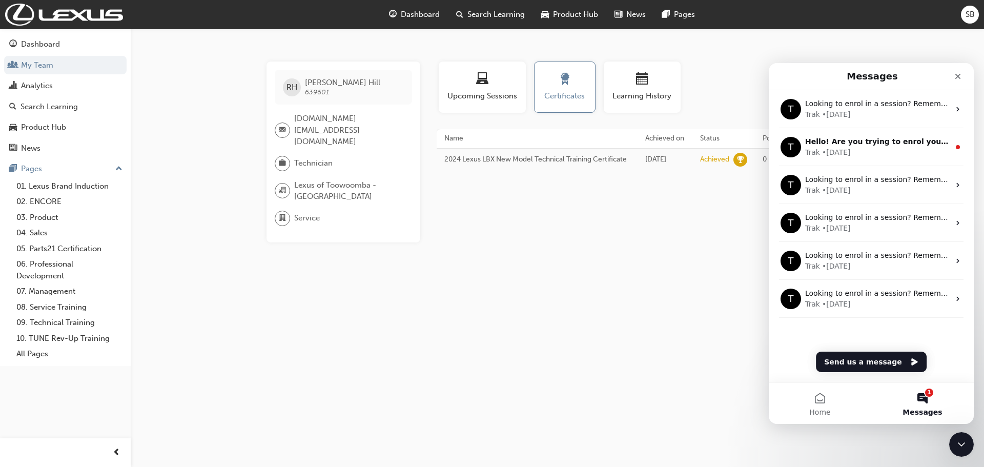 This screenshot has height=467, width=984. Describe the element at coordinates (69, 186) in the screenshot. I see `a: 01. Lexus Brand Induction` at that location.